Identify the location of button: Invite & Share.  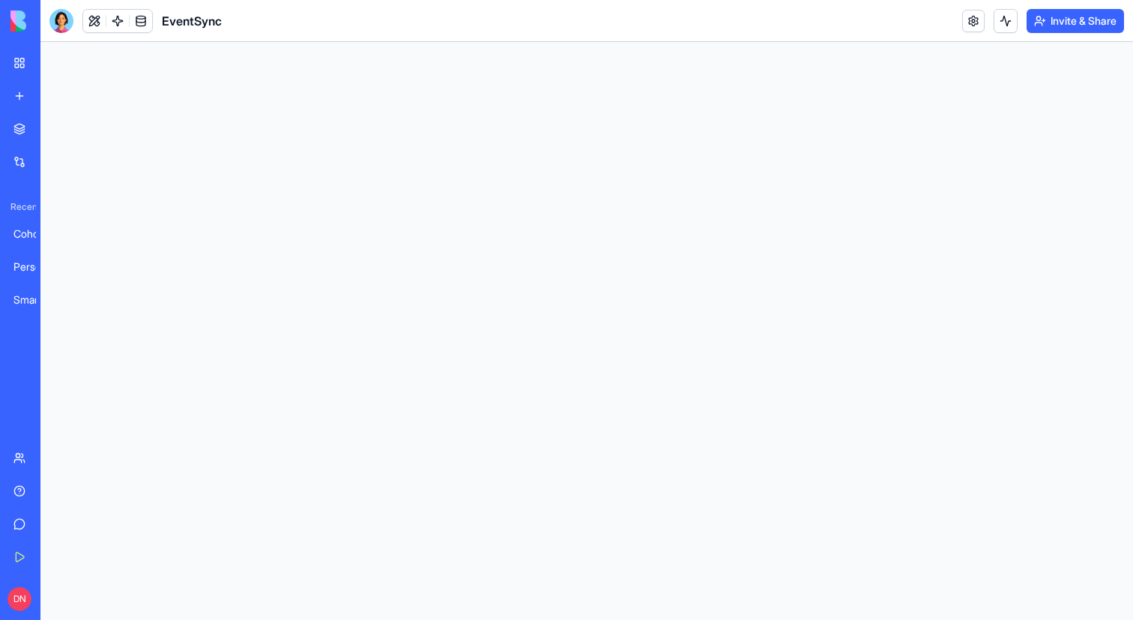
(1075, 21).